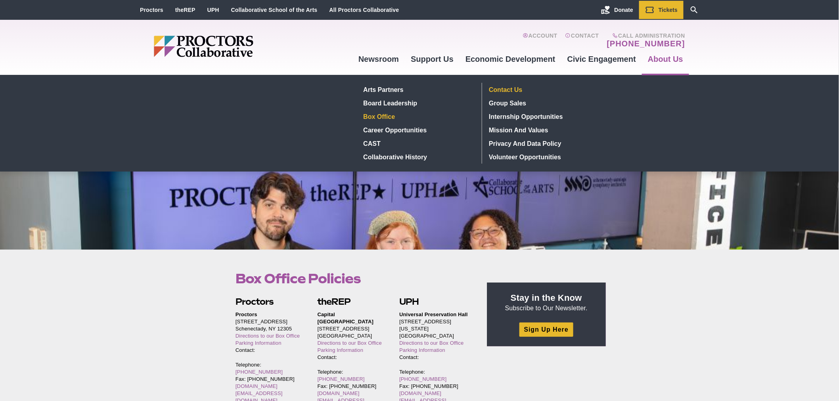  What do you see at coordinates (544, 157) in the screenshot?
I see `a: Volunteer Opportunities` at bounding box center [544, 157].